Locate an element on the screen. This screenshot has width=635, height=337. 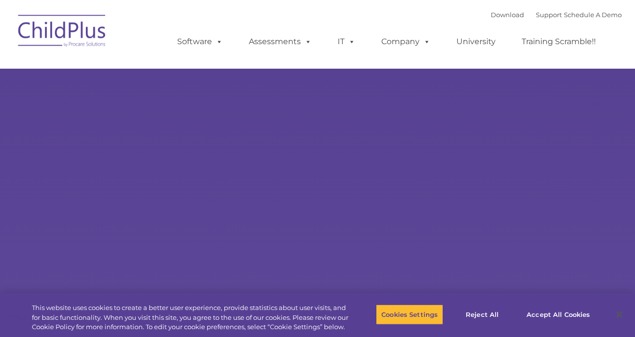
a: Download is located at coordinates (507, 15).